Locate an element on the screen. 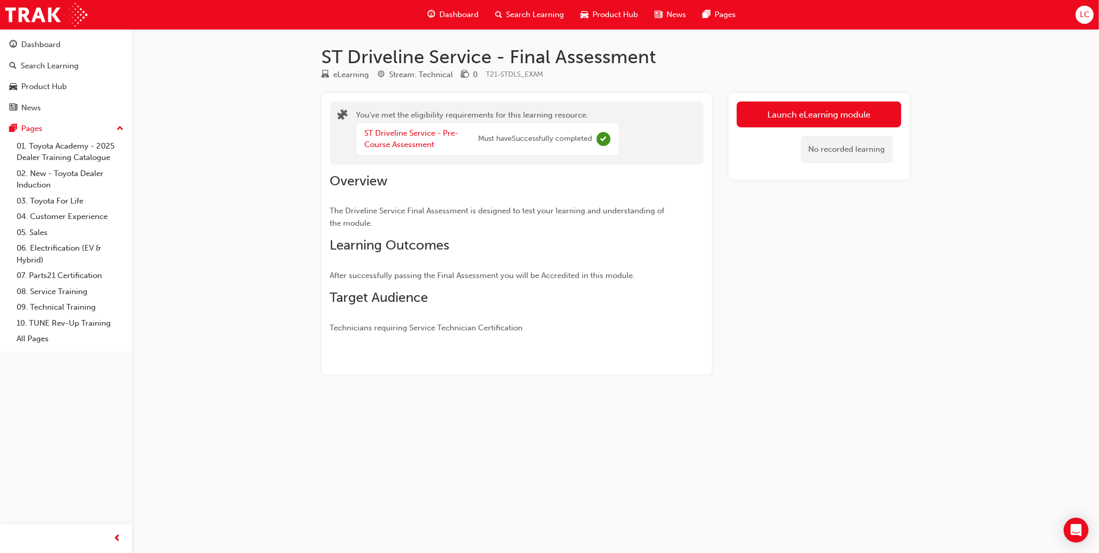  div: eLearning is located at coordinates (351, 75).